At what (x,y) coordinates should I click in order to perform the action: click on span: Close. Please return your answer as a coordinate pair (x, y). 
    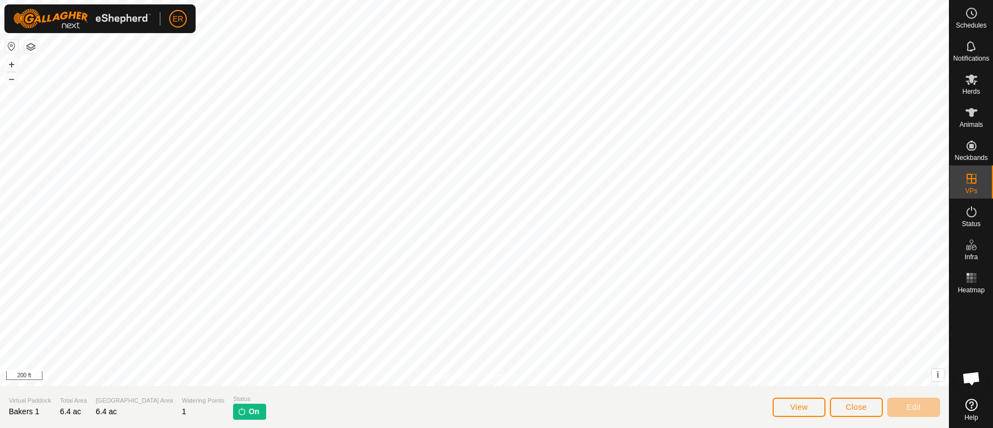
    Looking at the image, I should click on (857, 407).